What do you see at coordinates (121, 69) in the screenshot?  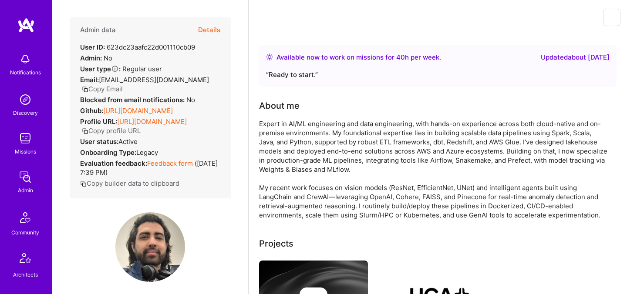 I see `div: Regular user` at bounding box center [121, 69].